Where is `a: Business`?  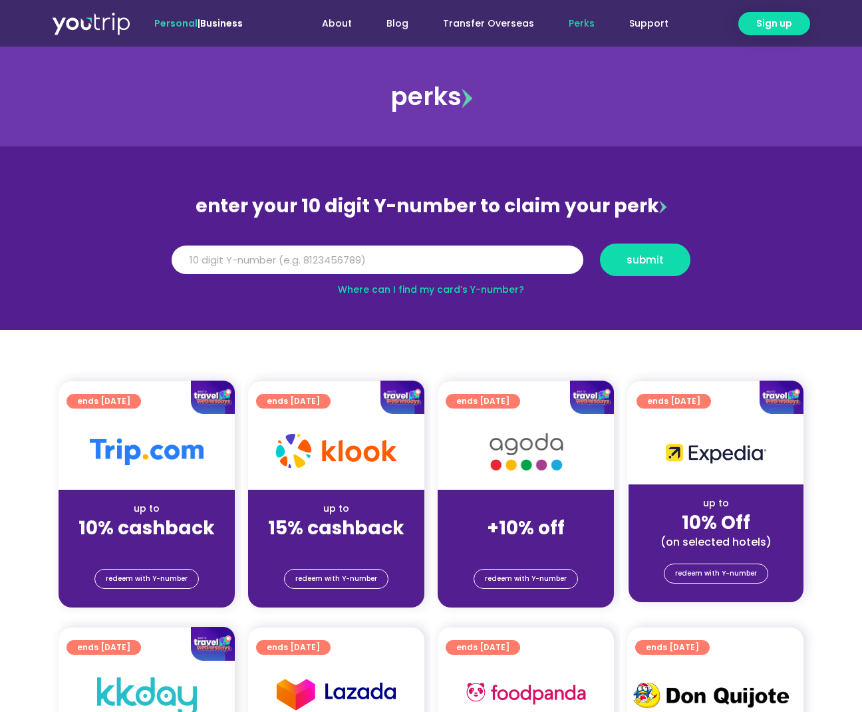
a: Business is located at coordinates (222, 23).